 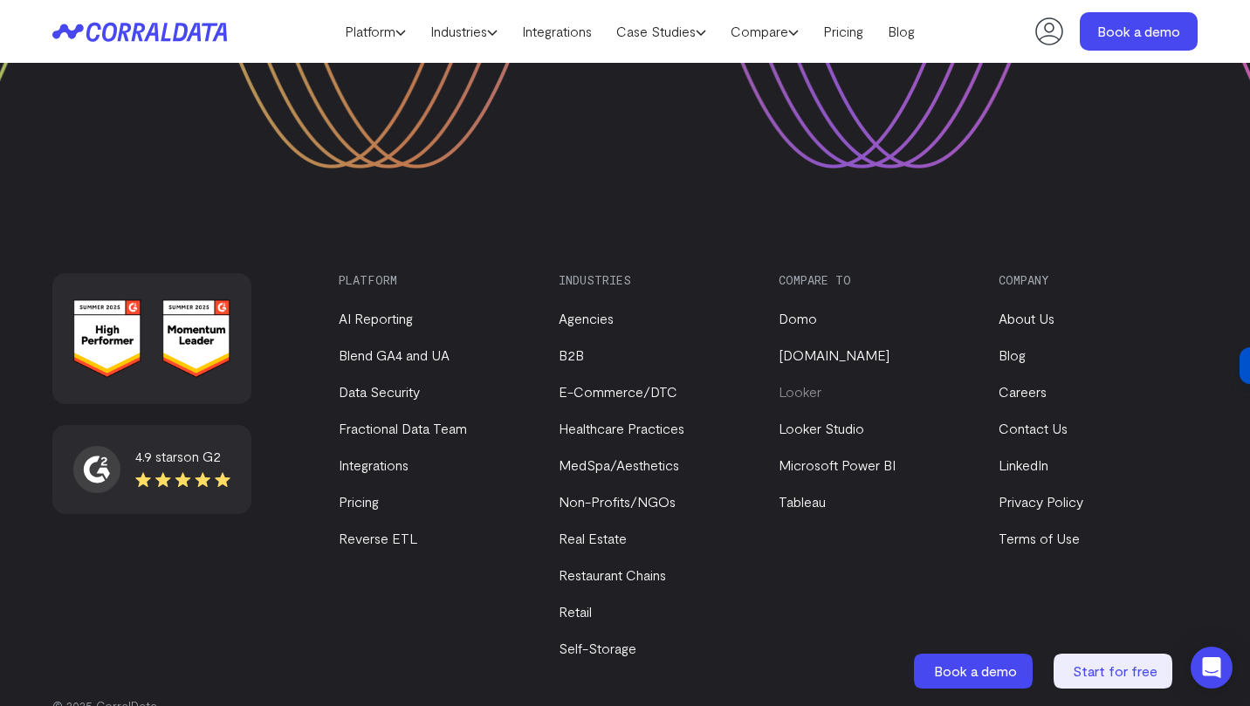 What do you see at coordinates (1115, 670) in the screenshot?
I see `span: Start for free` at bounding box center [1115, 670].